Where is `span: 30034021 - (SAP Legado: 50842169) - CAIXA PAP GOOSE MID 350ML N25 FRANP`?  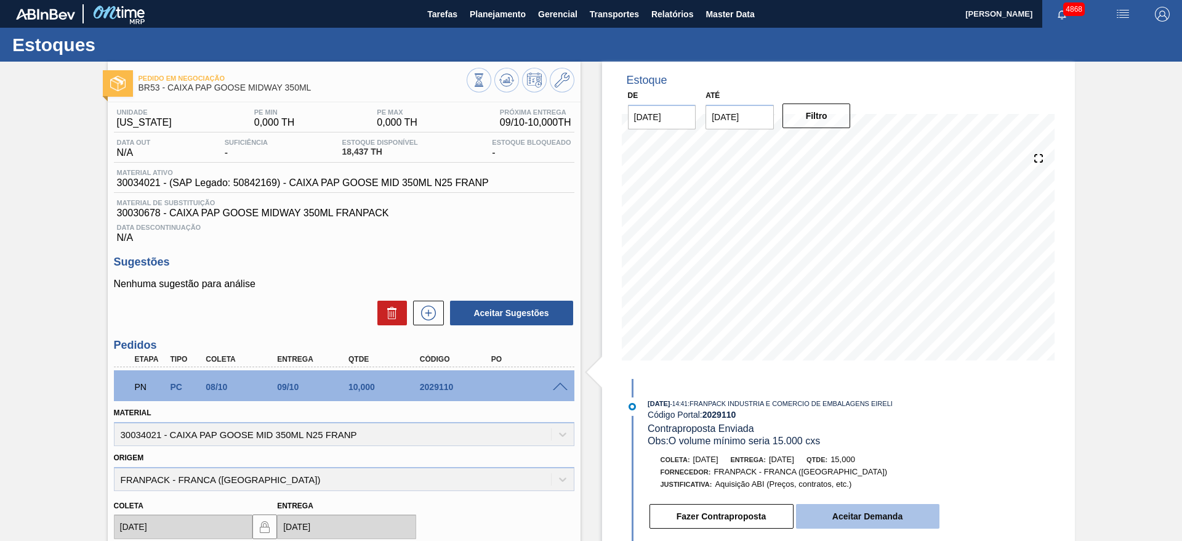 span: 30034021 - (SAP Legado: 50842169) - CAIXA PAP GOOSE MID 350ML N25 FRANP is located at coordinates (303, 183).